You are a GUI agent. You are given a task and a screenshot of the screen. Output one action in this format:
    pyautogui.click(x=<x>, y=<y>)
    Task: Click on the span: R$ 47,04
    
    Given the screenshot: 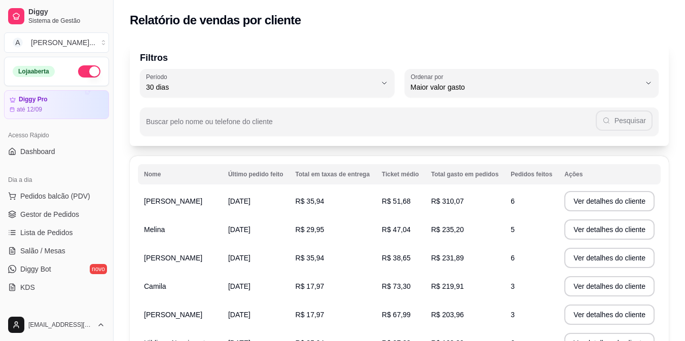 What is the action you would take?
    pyautogui.click(x=396, y=230)
    